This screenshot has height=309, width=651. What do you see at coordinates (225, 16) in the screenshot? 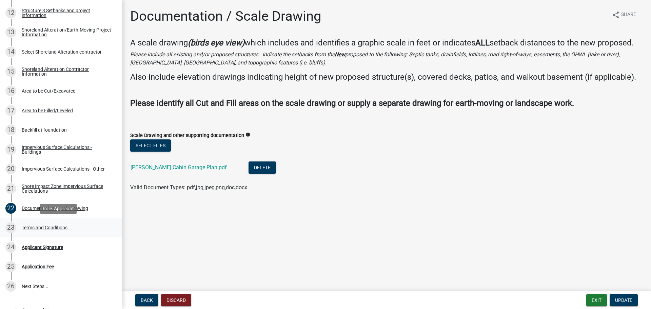
I see `h1: Documentation / Scale Drawing` at bounding box center [225, 16].